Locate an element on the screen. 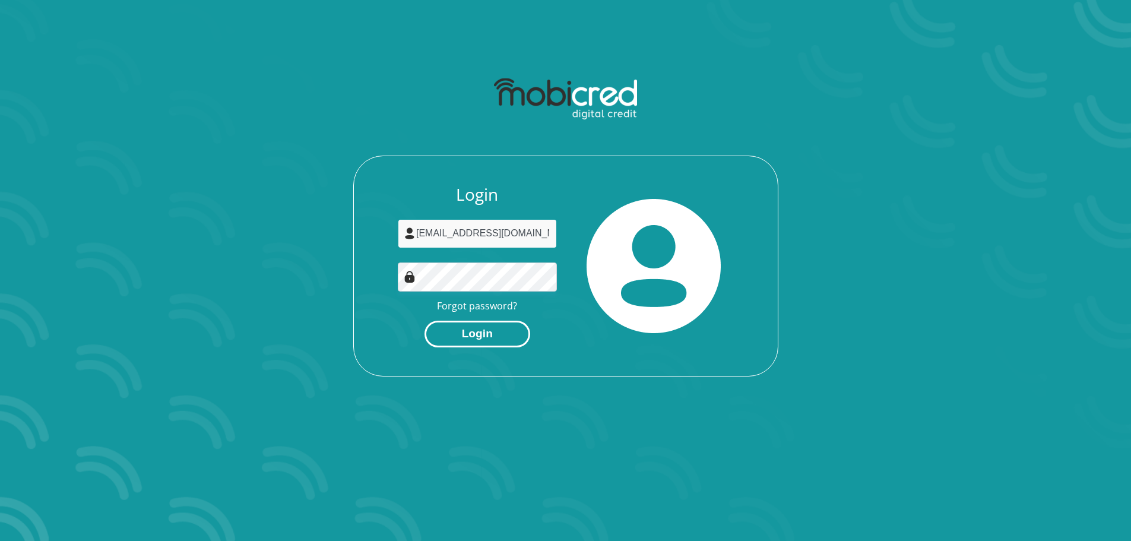  input: Username is located at coordinates (477, 233).